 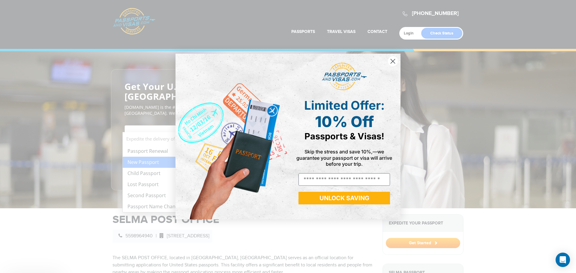 I want to click on div: Open Intercom Messenger, so click(x=563, y=260).